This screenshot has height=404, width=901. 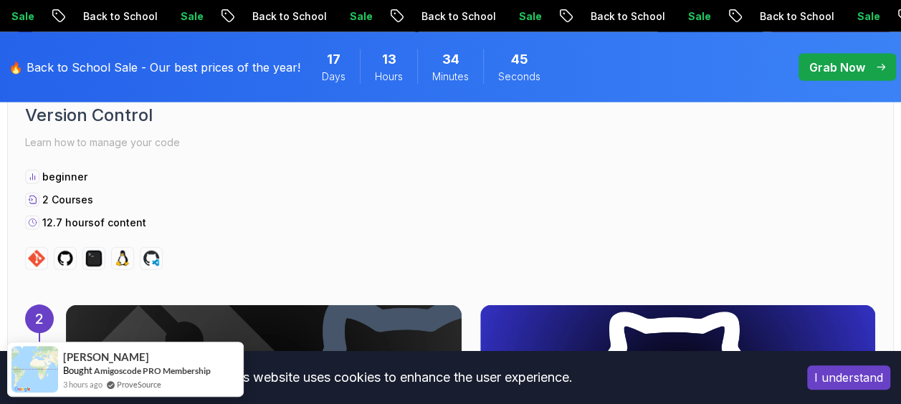 What do you see at coordinates (450, 115) in the screenshot?
I see `h2: Version Control` at bounding box center [450, 115].